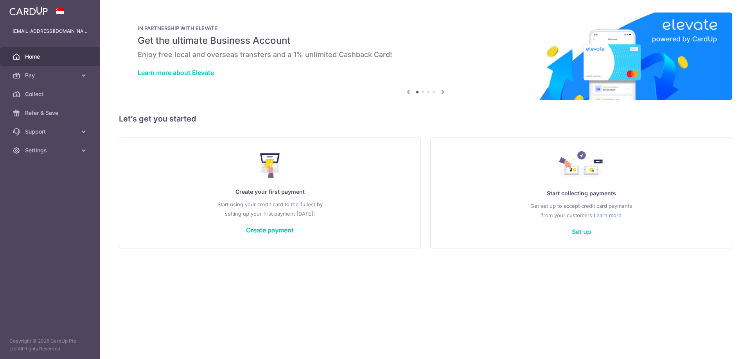 The image size is (751, 359). What do you see at coordinates (51, 113) in the screenshot?
I see `span: Refer & Save` at bounding box center [51, 113].